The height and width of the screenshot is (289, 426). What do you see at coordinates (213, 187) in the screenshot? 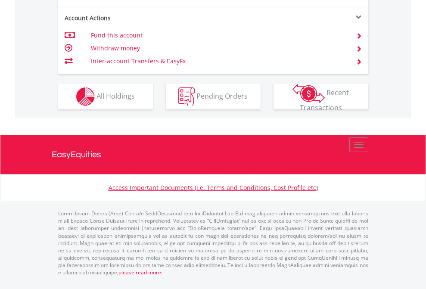
I see `a: Access Important Documents (i.e. Terms and Conditions, Cost Profile etc)` at bounding box center [213, 187].